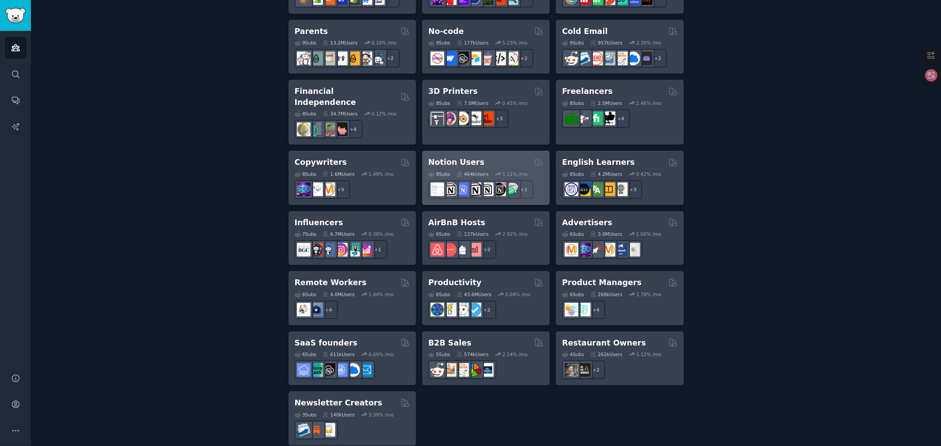 This screenshot has width=941, height=446. I want to click on h2: 3D Printers, so click(453, 91).